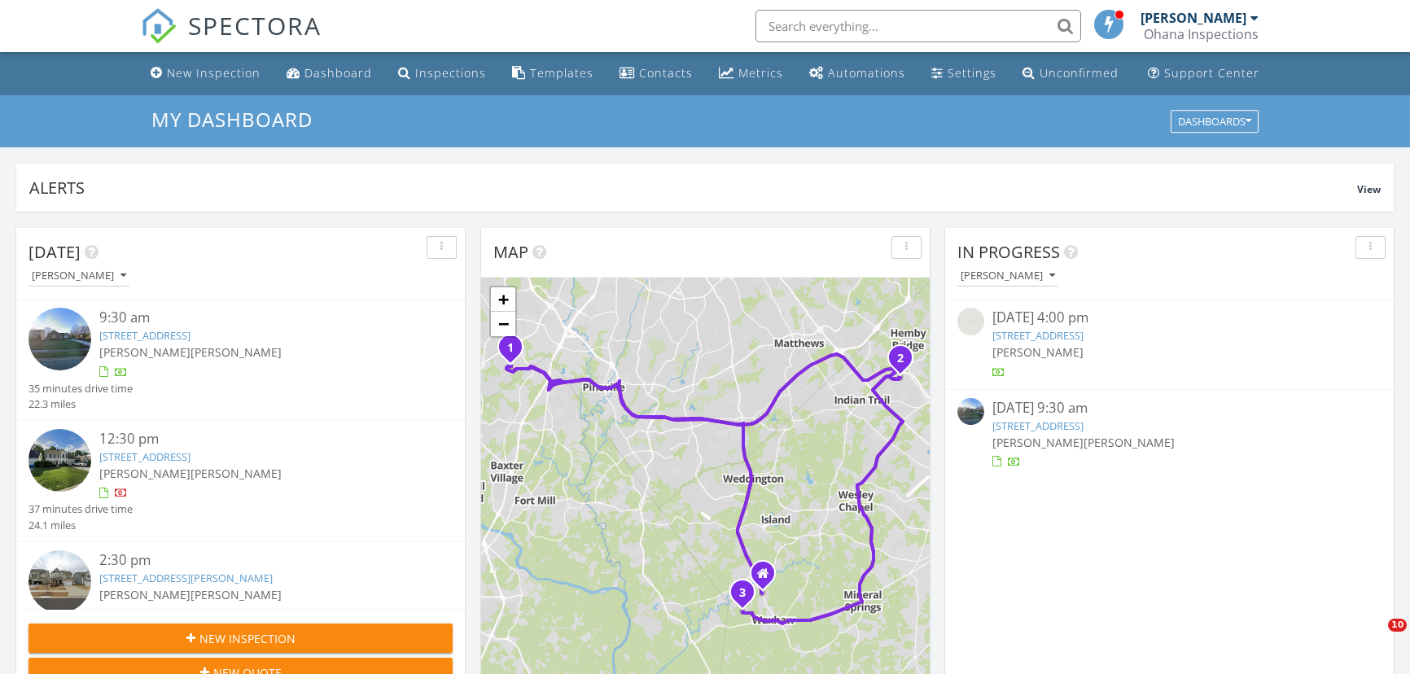 The image size is (1410, 674). I want to click on div: 35 minutes drive time, so click(81, 388).